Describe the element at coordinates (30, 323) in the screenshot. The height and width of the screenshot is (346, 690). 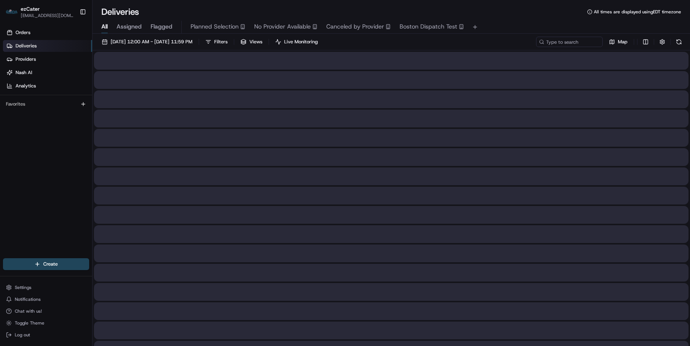
I see `span: Toggle Theme` at that location.